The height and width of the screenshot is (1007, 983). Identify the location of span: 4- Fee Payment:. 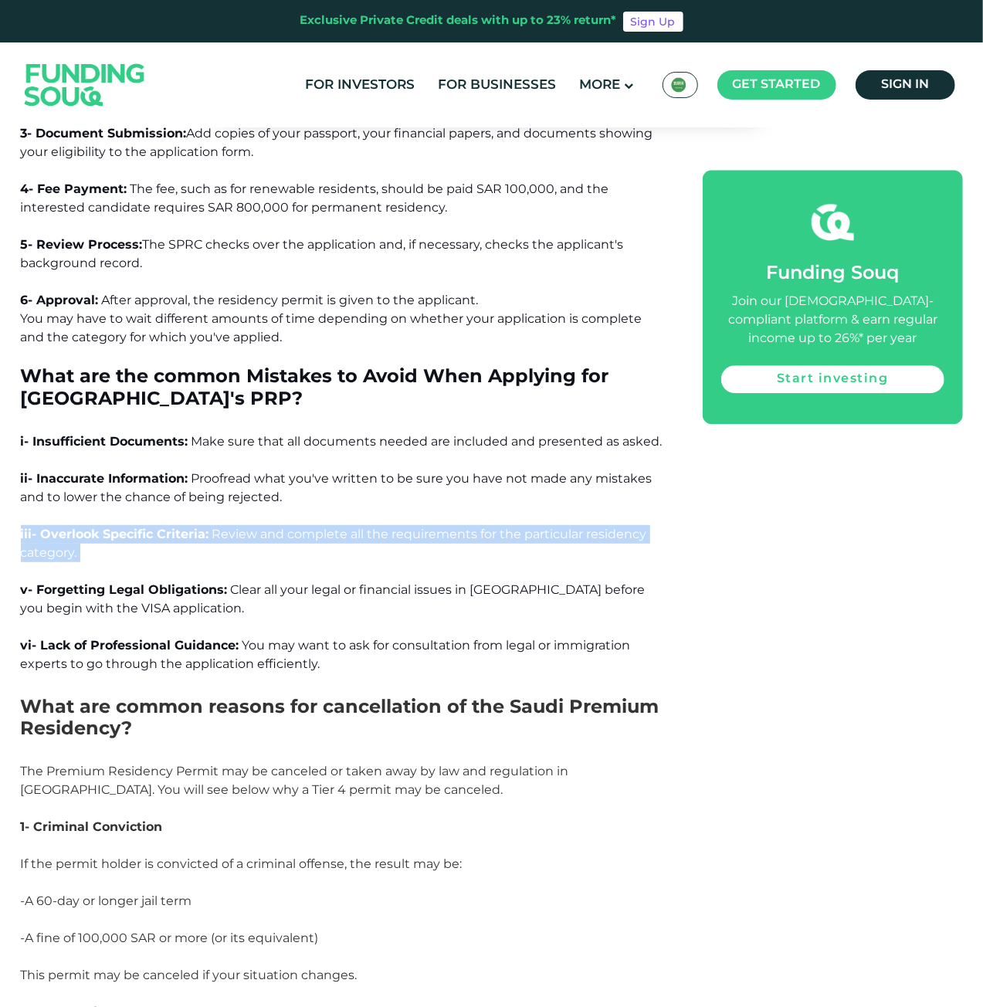
(74, 188).